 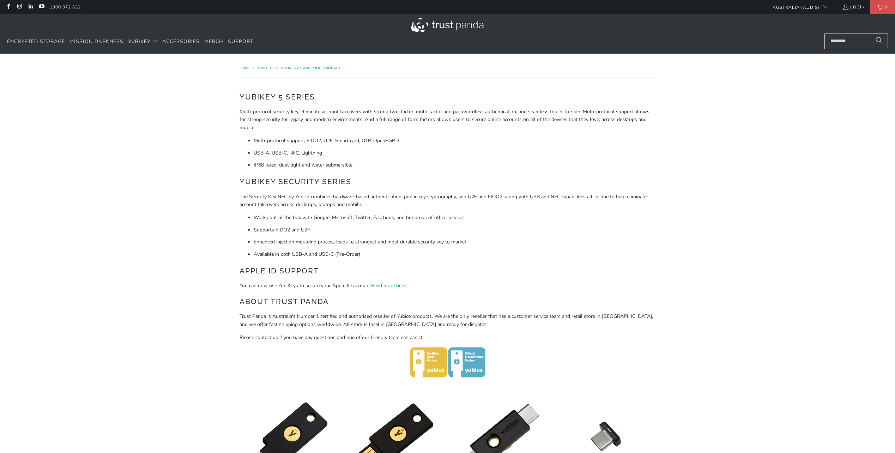 I want to click on li: Enhanced injection moulding process leads to strongest and most durable security key to market, so click(x=455, y=242).